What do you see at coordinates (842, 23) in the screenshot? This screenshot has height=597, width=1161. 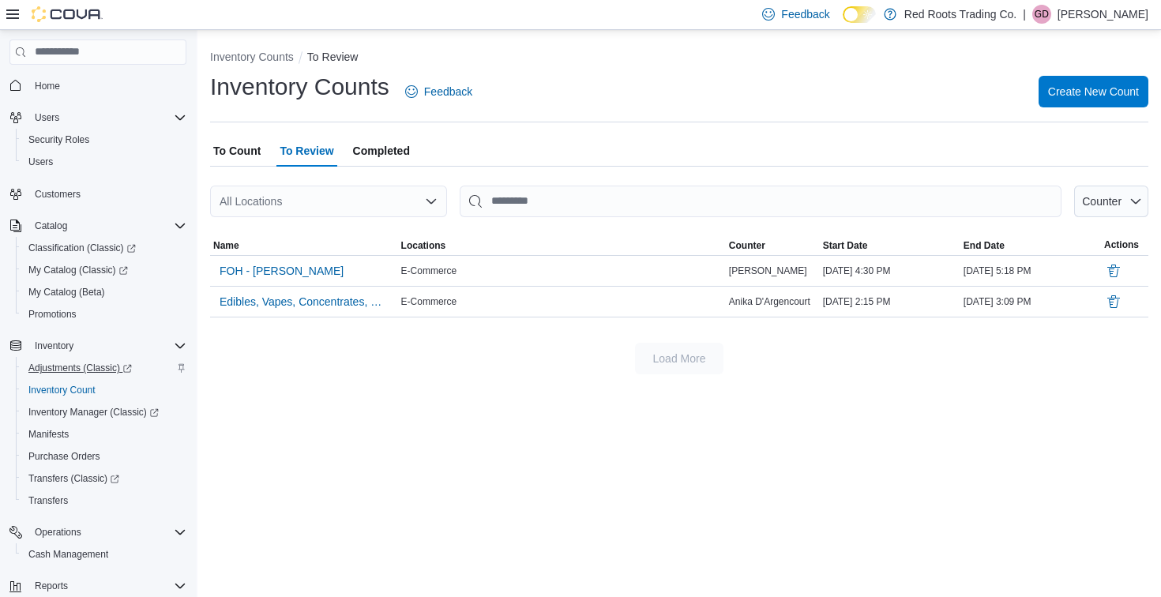 I see `span: Dark Mode` at bounding box center [842, 23].